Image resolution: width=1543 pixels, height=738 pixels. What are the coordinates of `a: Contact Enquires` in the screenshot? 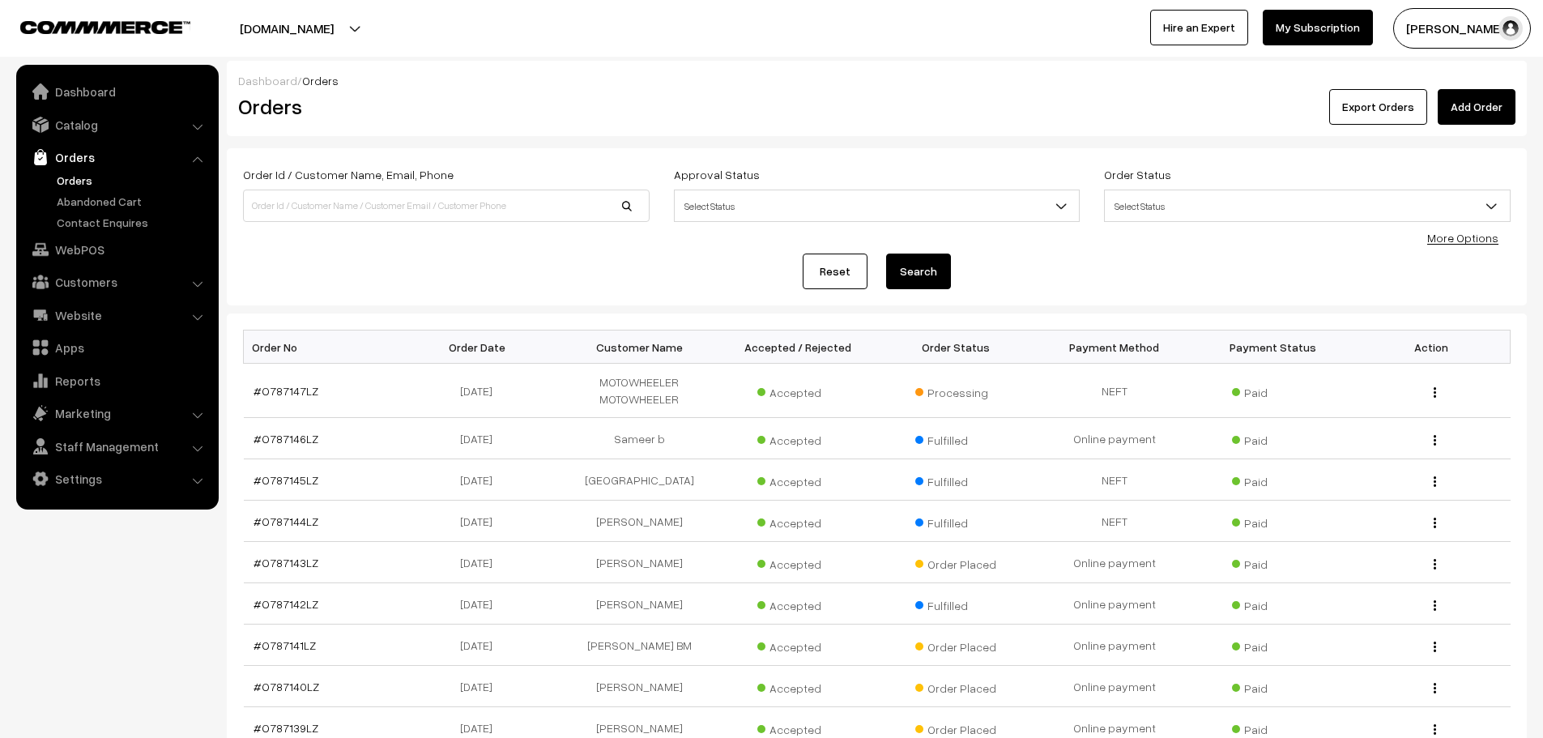 It's located at (133, 222).